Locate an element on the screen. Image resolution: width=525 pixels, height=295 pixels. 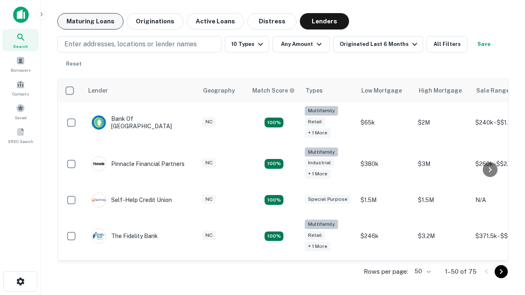
button: Go to next page is located at coordinates (501, 272).